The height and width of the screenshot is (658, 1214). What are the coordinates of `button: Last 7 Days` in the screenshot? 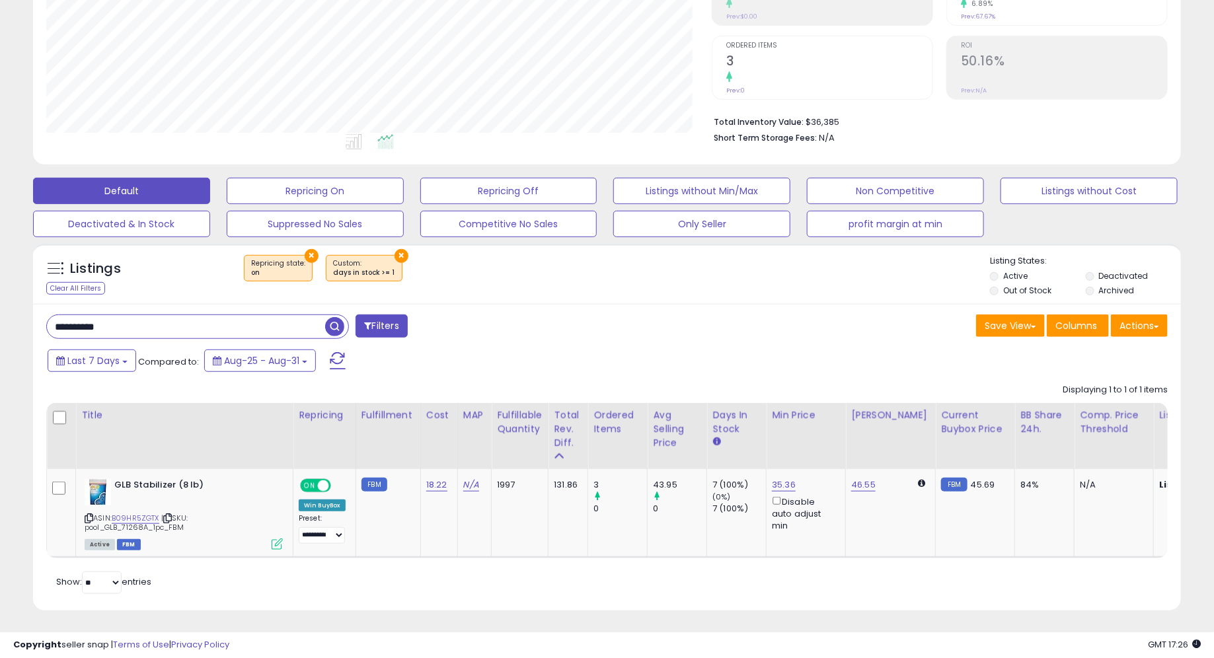 It's located at (92, 361).